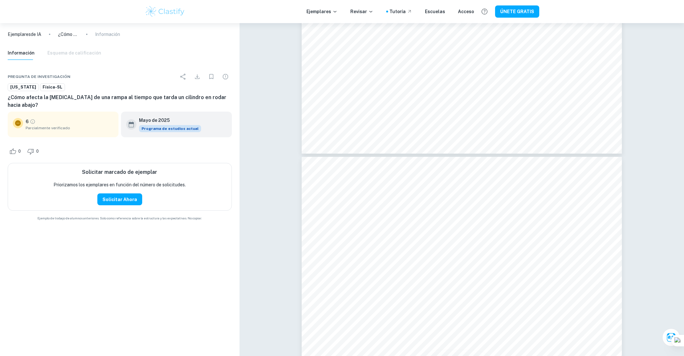  Describe the element at coordinates (48, 128) in the screenshot. I see `font: Parcialmente verificado` at that location.